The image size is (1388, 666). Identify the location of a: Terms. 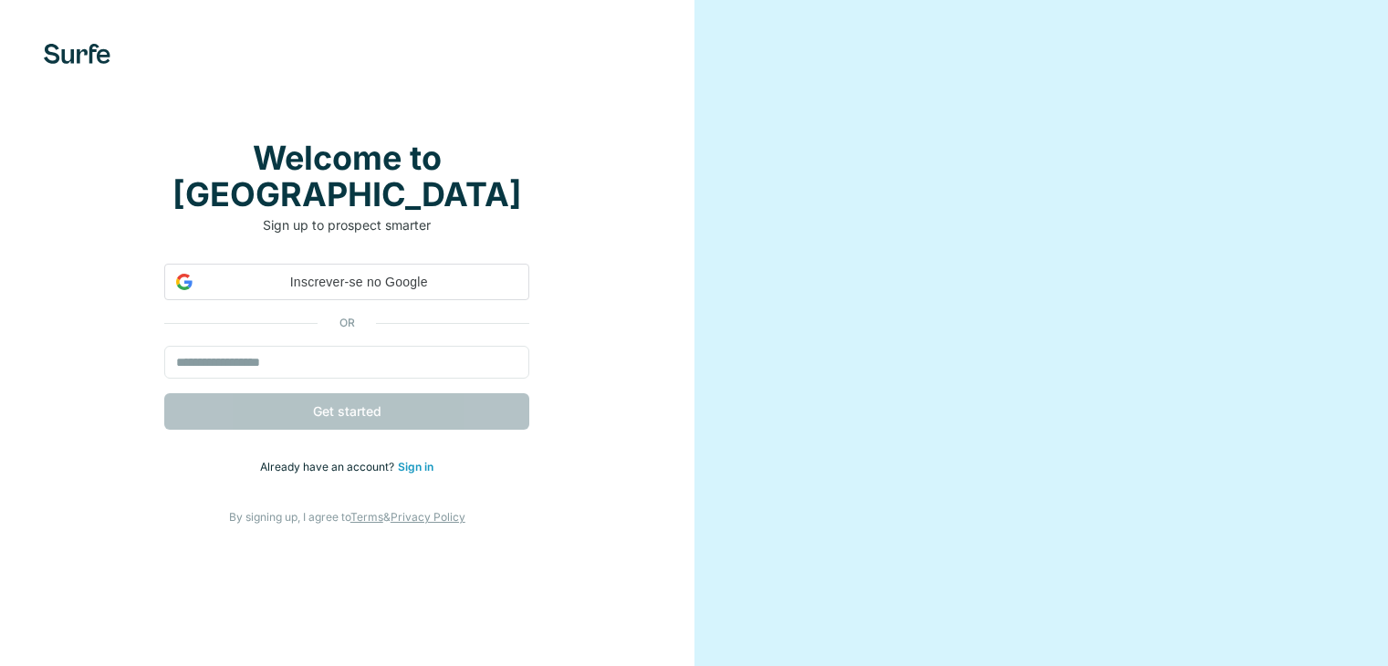
(367, 517).